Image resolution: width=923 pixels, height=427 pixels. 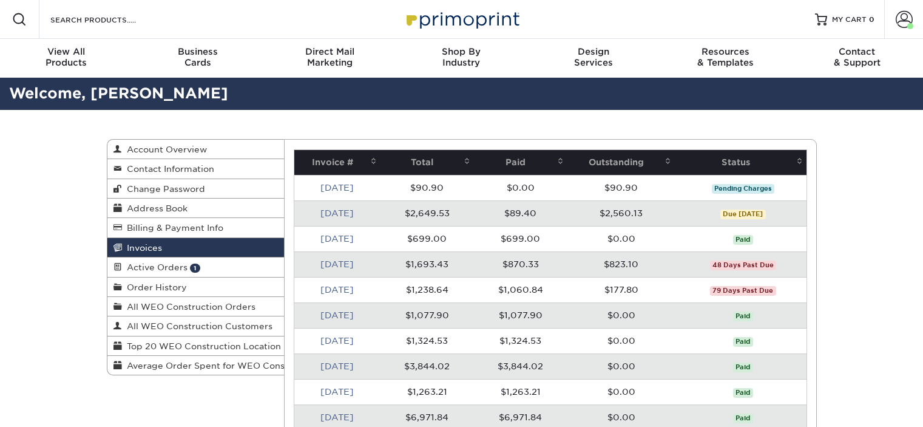 What do you see at coordinates (871, 19) in the screenshot?
I see `span: 0` at bounding box center [871, 19].